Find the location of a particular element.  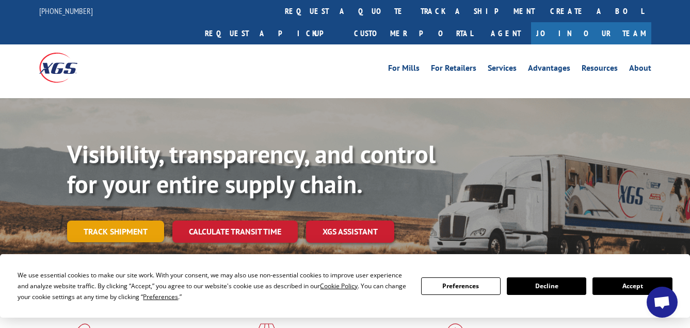

a: About is located at coordinates (640, 70).